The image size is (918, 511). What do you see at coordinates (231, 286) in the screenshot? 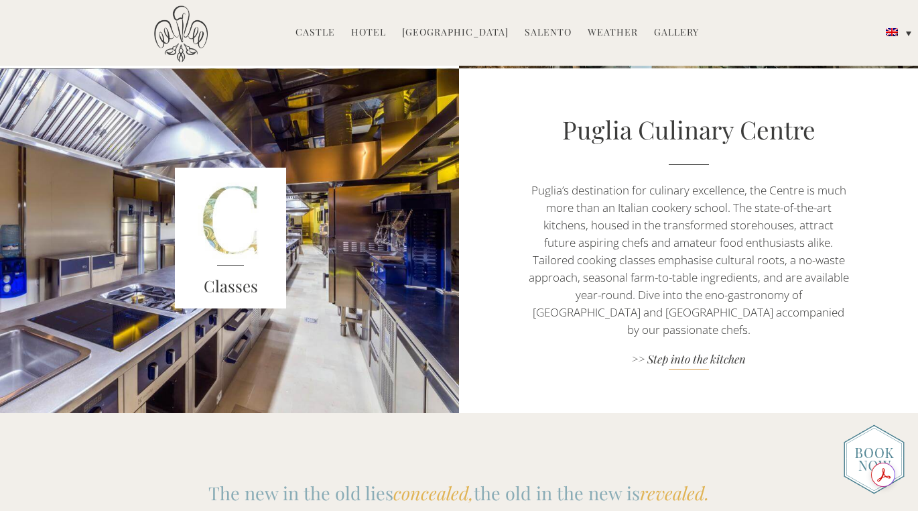
I see `h3: Classes` at bounding box center [231, 286].